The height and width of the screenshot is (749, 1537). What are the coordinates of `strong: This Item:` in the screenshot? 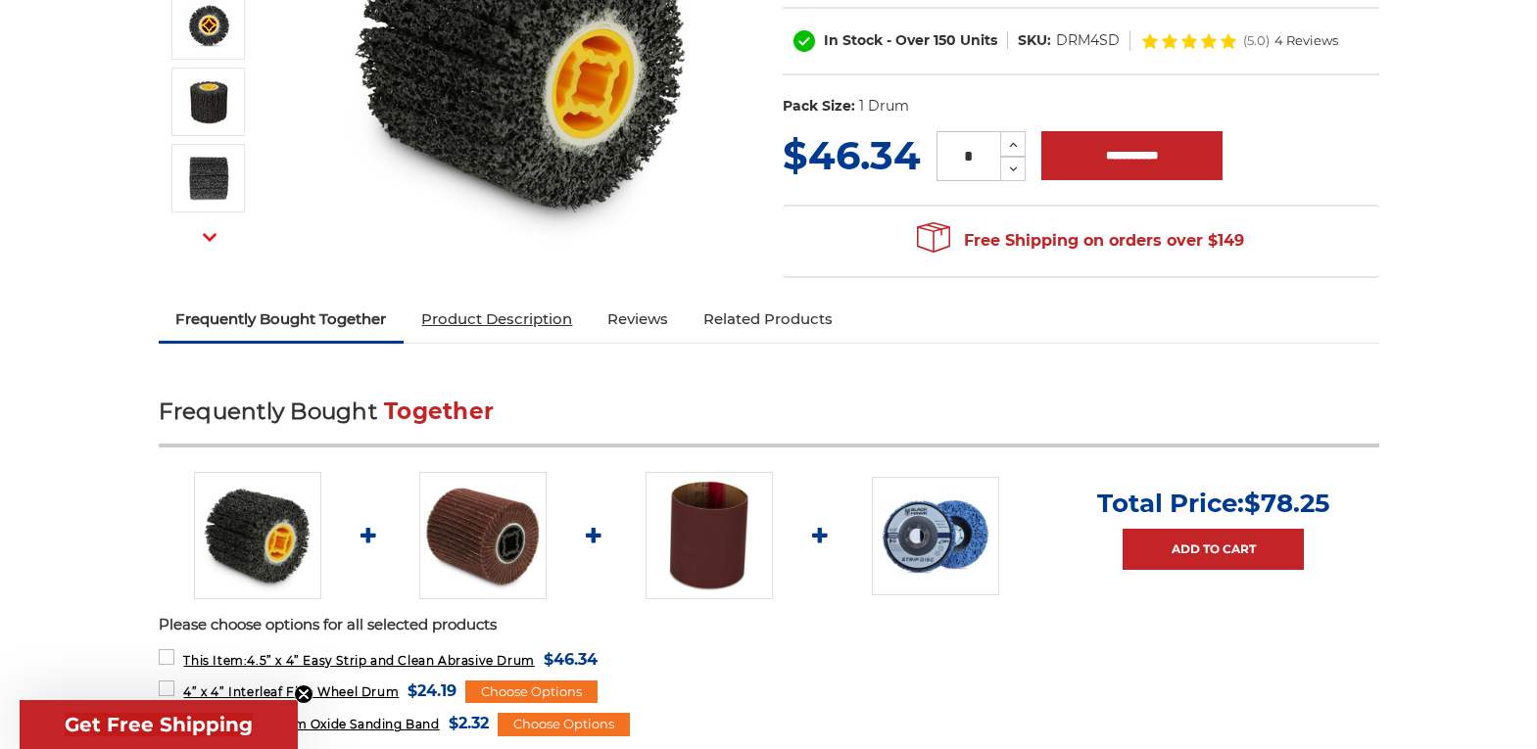 It's located at (214, 660).